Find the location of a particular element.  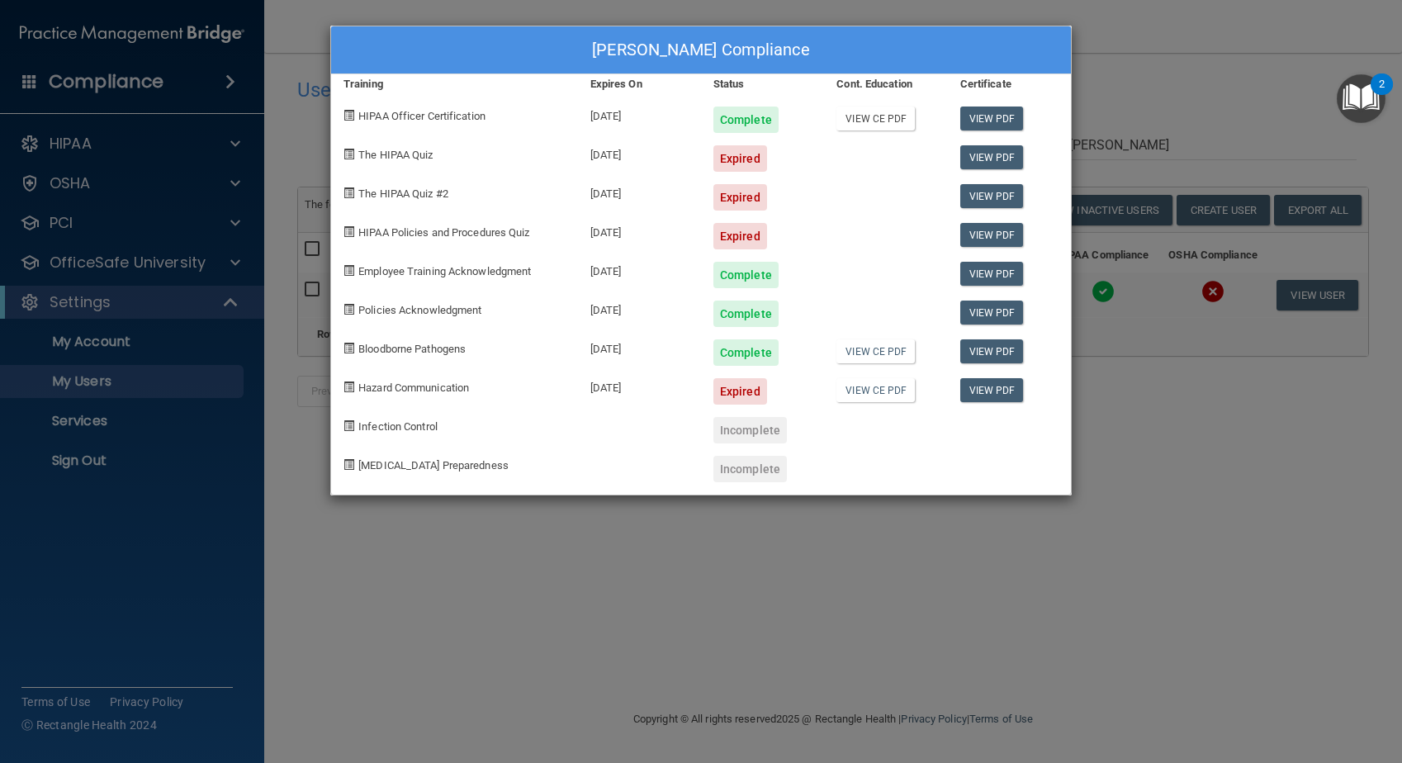

span: Policies Acknowledgment is located at coordinates (419, 310).